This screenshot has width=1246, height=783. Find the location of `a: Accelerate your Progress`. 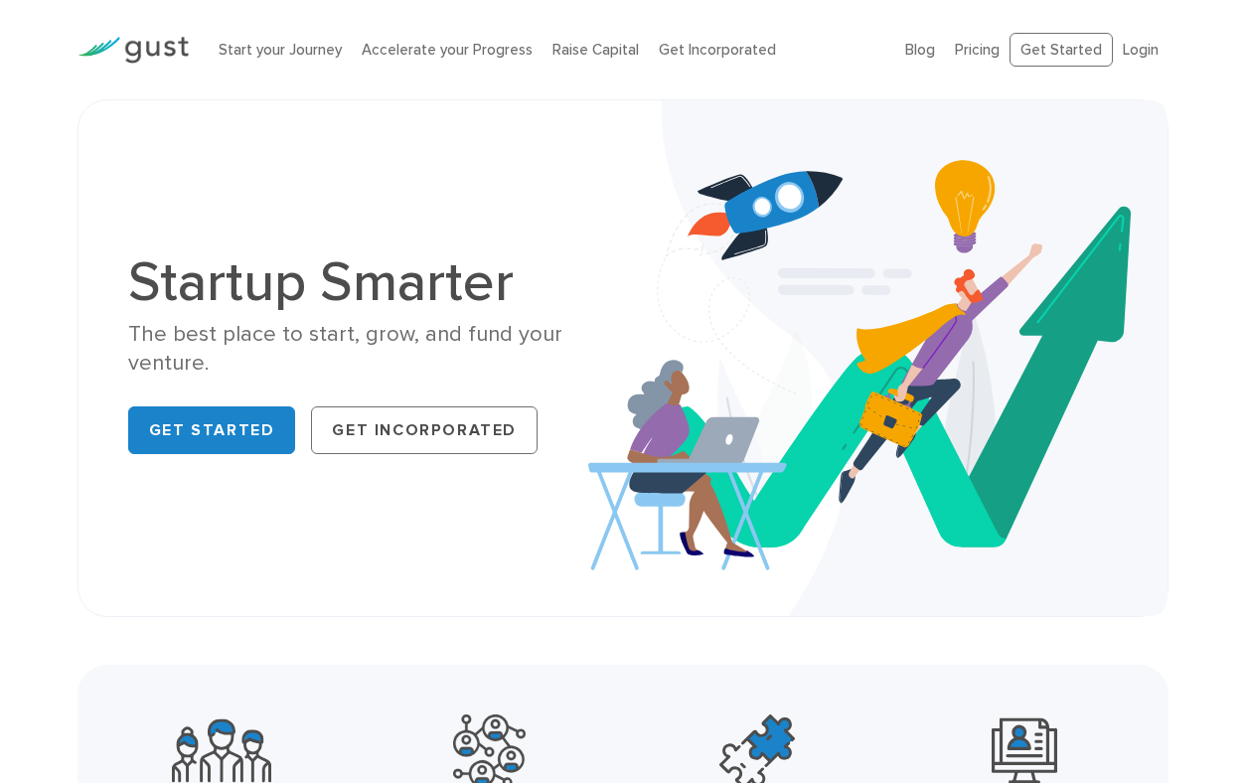

a: Accelerate your Progress is located at coordinates (447, 50).